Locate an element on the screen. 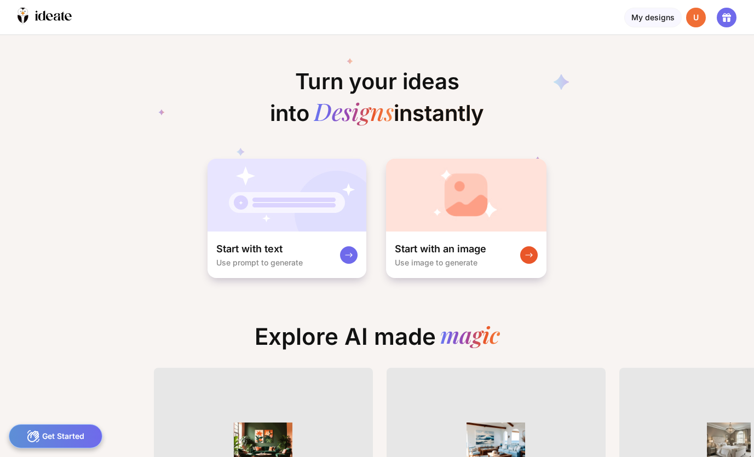  div: Use image to generate is located at coordinates (436, 262).